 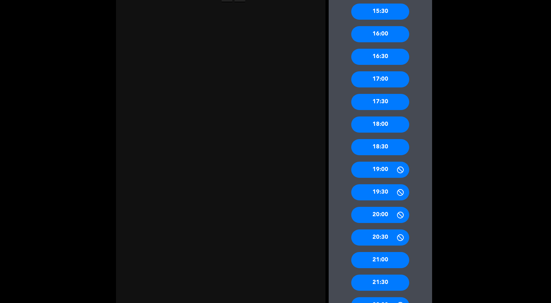 I want to click on div: 15:30, so click(x=381, y=12).